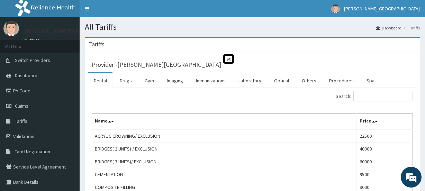 This screenshot has width=425, height=191. Describe the element at coordinates (33, 40) in the screenshot. I see `a: Online` at that location.